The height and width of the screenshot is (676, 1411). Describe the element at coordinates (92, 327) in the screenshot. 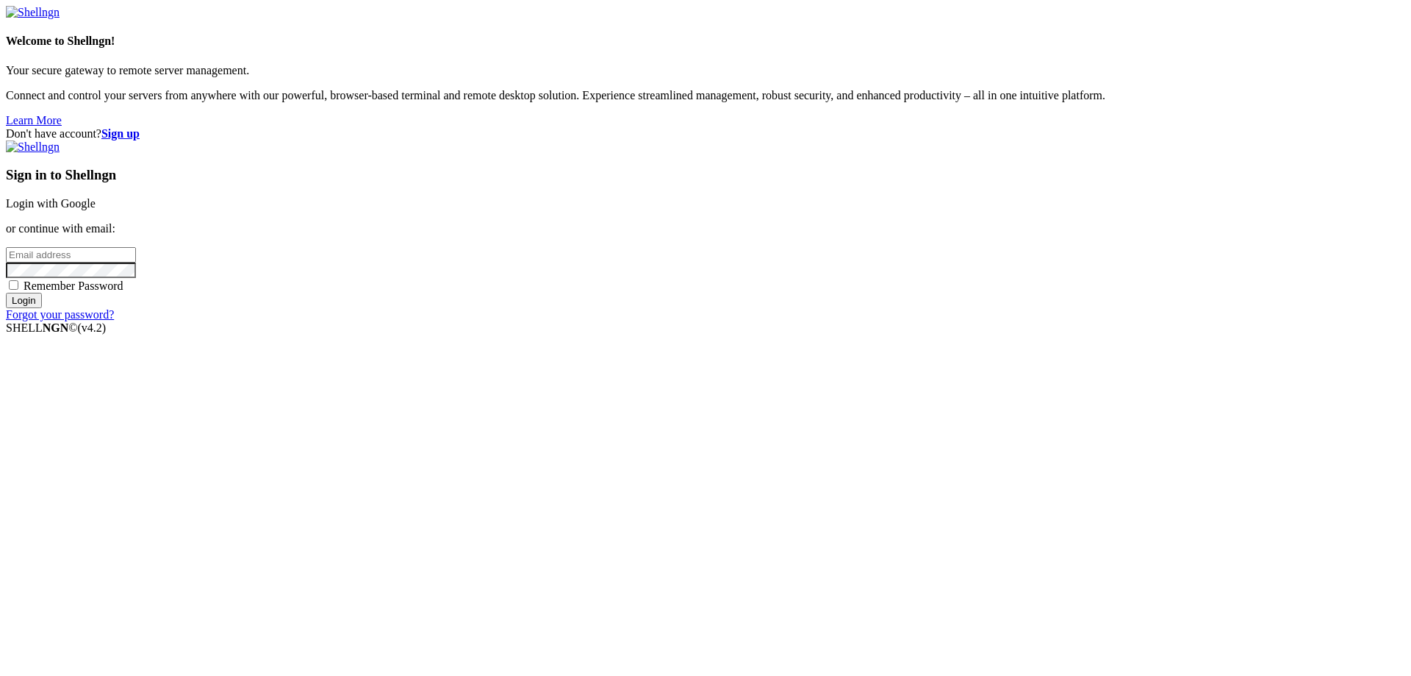

I see `span: 4.2.0` at that location.